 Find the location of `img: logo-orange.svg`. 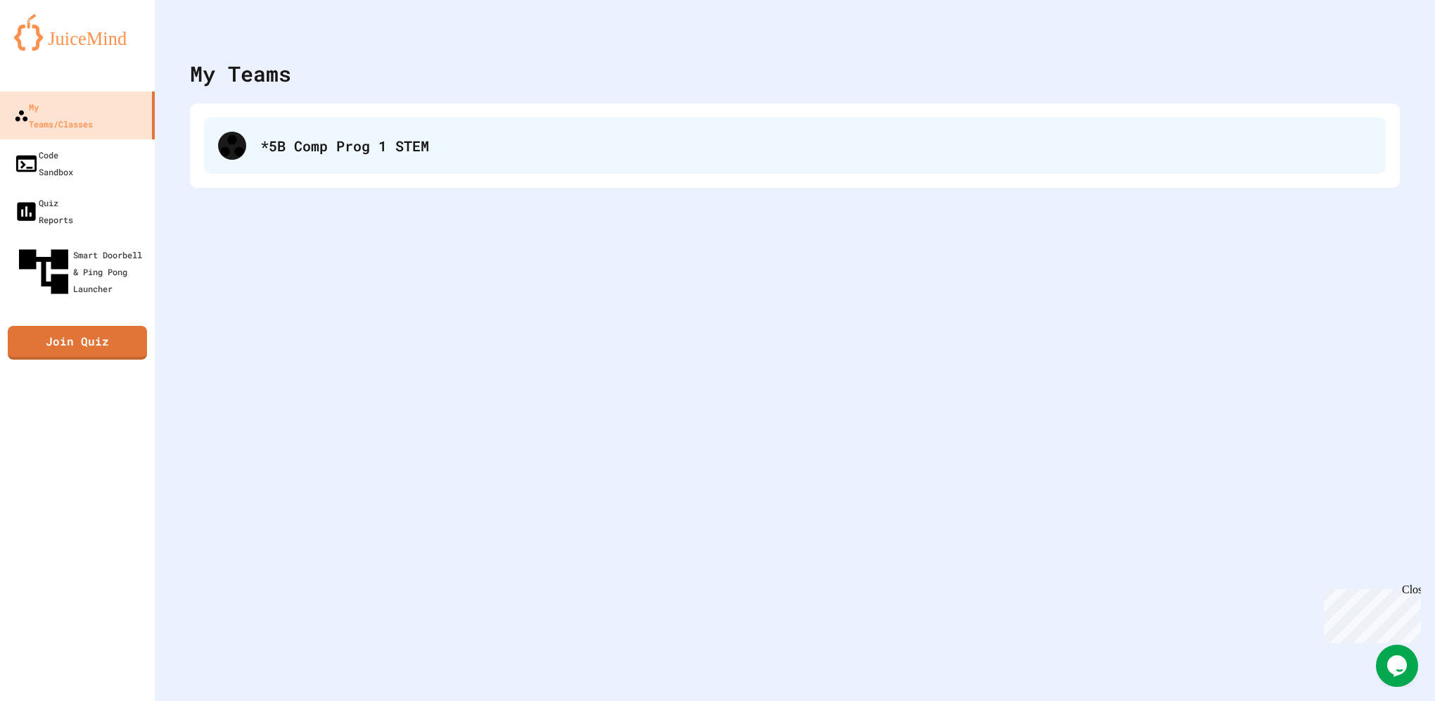

img: logo-orange.svg is located at coordinates (77, 32).